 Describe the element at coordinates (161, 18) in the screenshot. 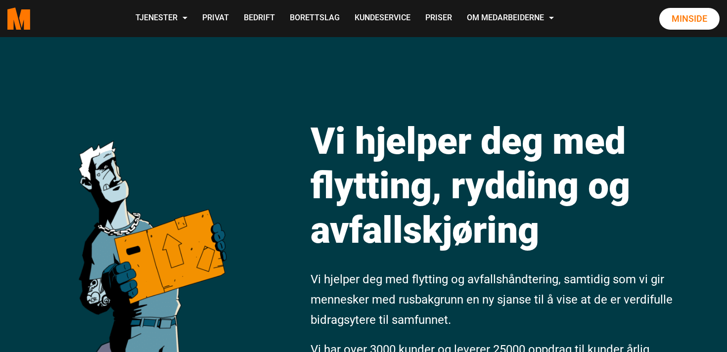

I see `a: Tjenester` at that location.